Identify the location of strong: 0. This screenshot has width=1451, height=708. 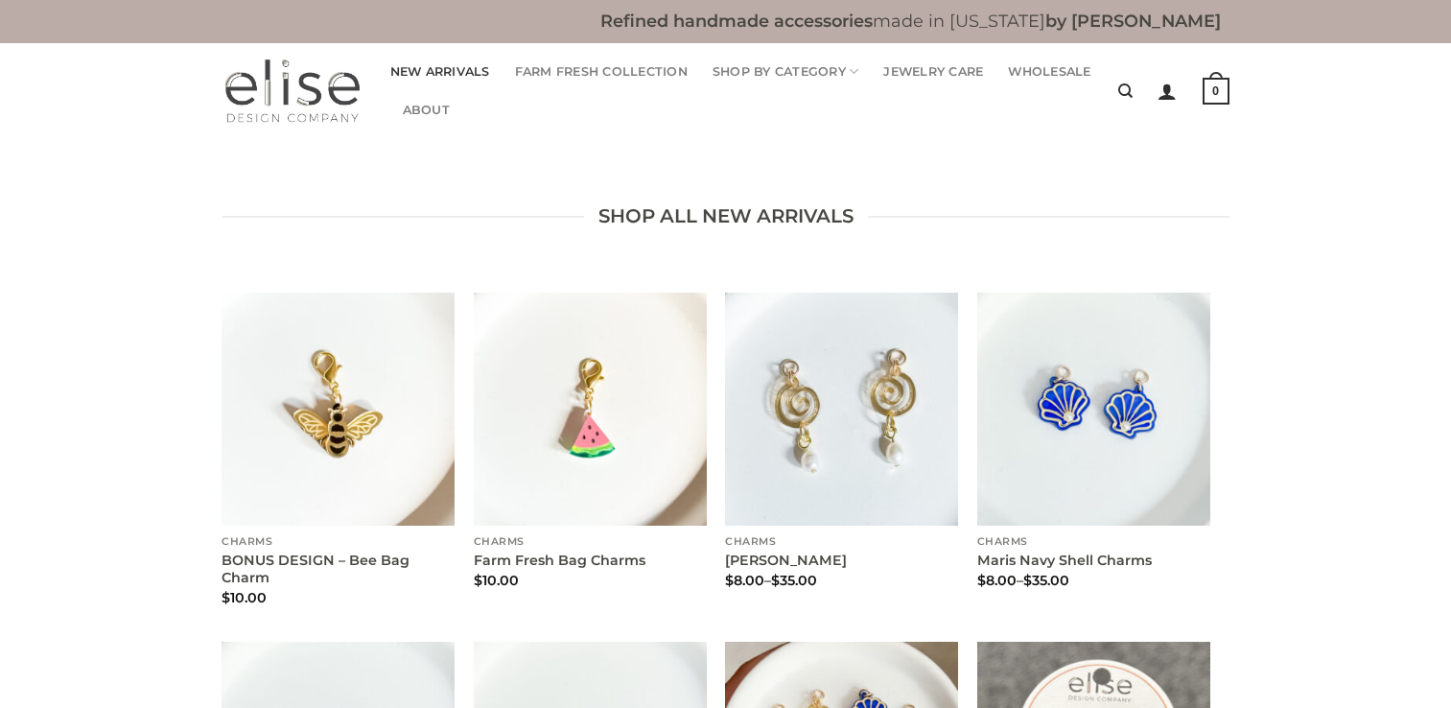
(1216, 91).